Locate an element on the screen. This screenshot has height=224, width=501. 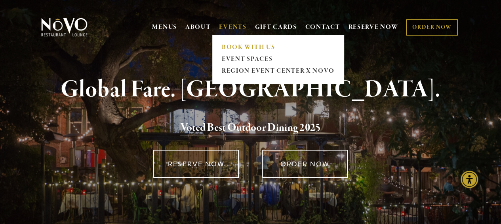
img: Novo Restaurant &amp; Lounge is located at coordinates (64, 27).